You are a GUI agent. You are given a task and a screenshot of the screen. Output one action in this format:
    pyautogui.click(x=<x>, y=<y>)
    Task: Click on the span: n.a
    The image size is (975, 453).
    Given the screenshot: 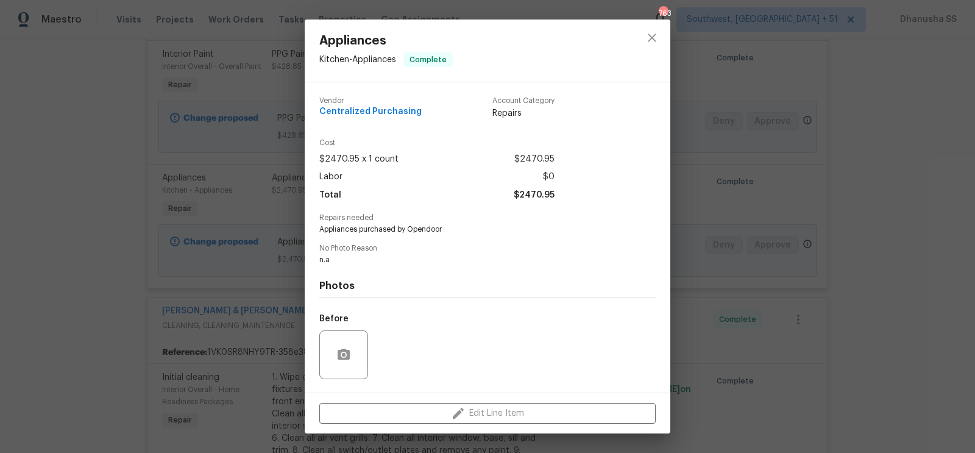 What is the action you would take?
    pyautogui.click(x=470, y=260)
    